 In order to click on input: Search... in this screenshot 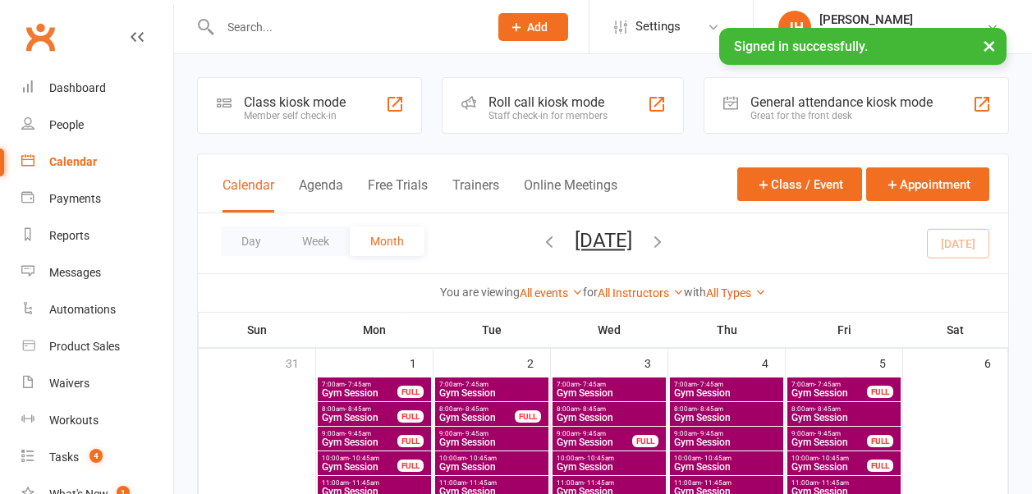, I will do `click(346, 27)`.